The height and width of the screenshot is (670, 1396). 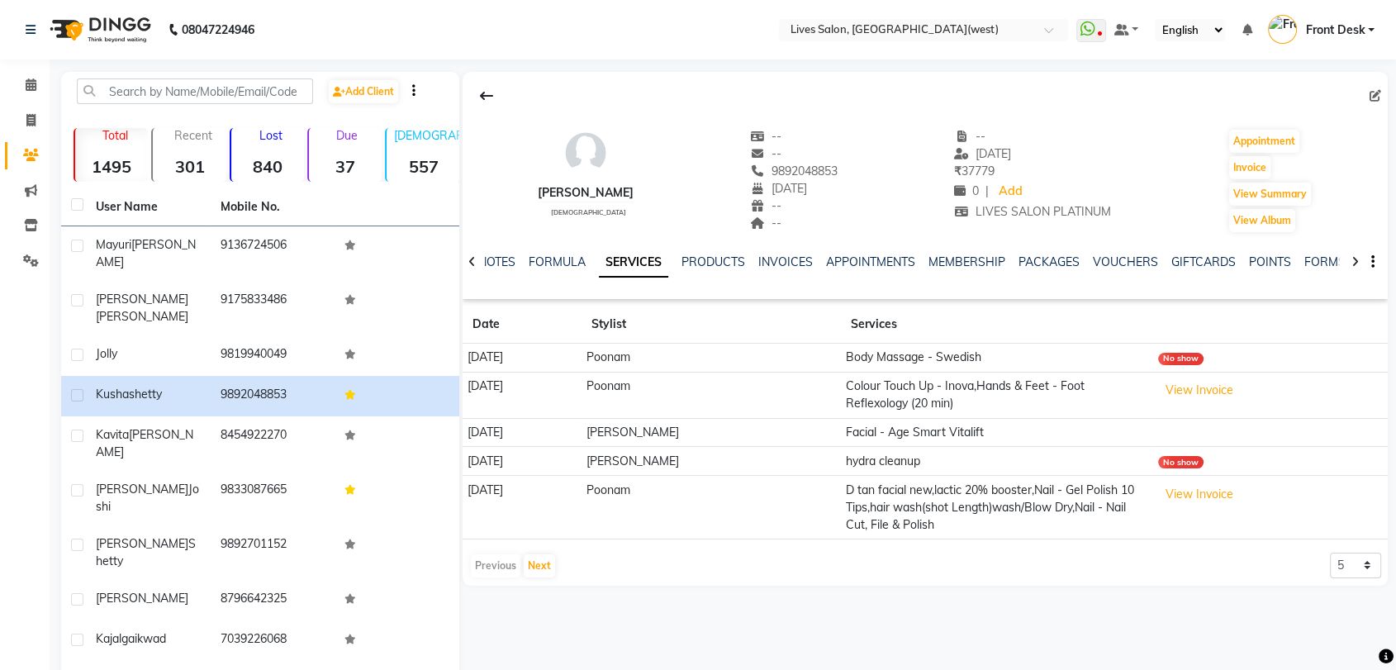 What do you see at coordinates (347, 135) in the screenshot?
I see `p: Due` at bounding box center [347, 135].